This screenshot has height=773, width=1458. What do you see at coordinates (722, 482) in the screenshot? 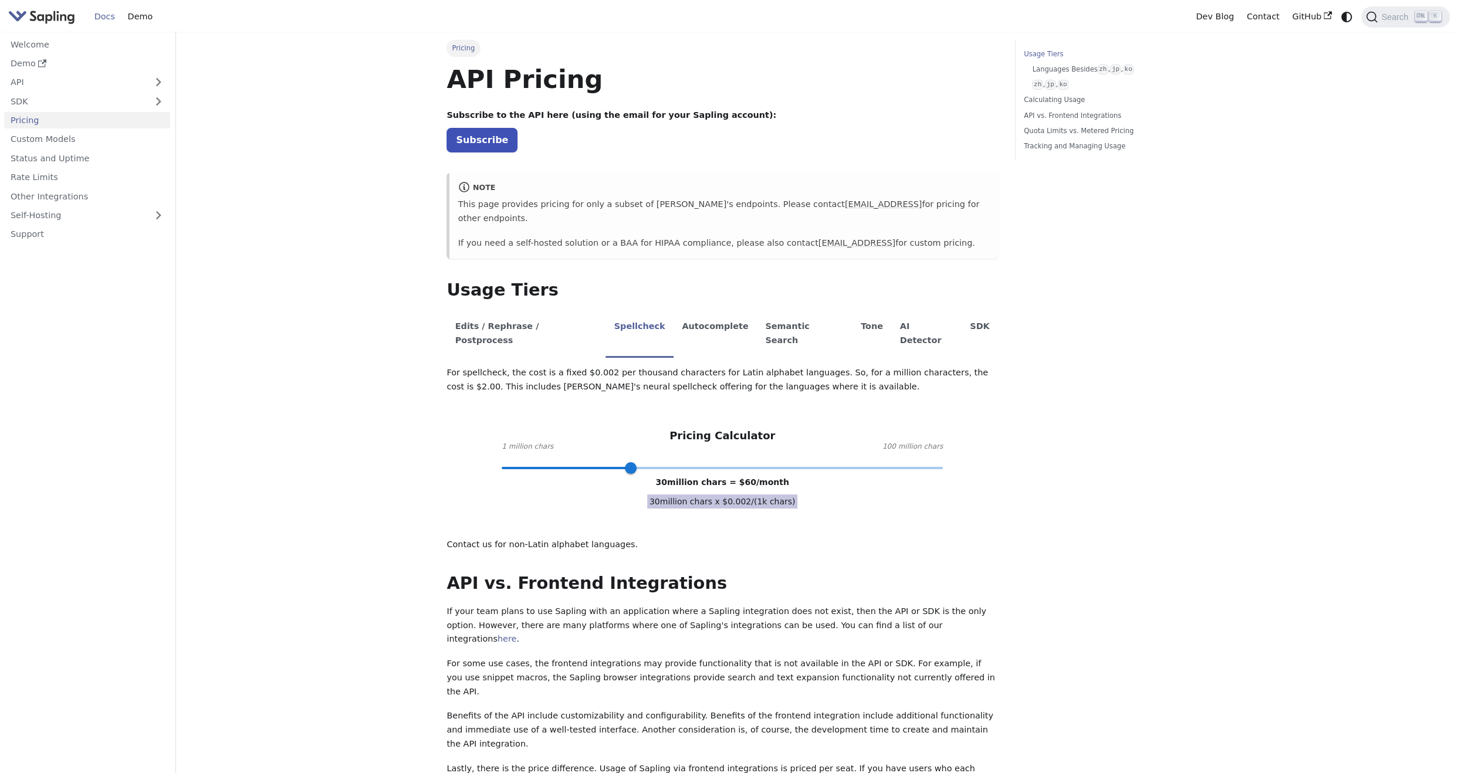
I see `span: 30 million chars = $ 60 /month` at bounding box center [722, 482].